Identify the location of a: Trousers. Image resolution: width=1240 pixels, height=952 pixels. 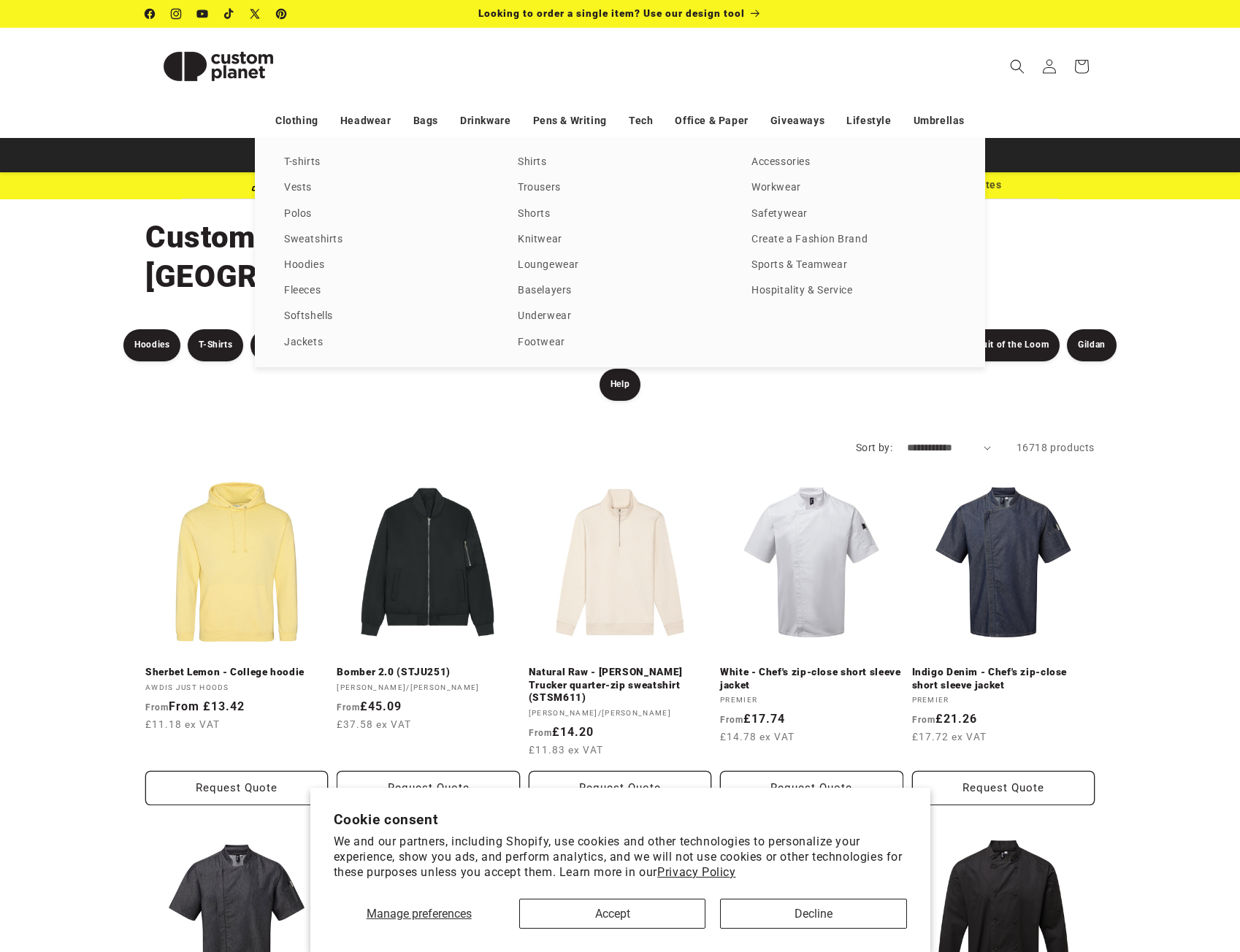
(620, 188).